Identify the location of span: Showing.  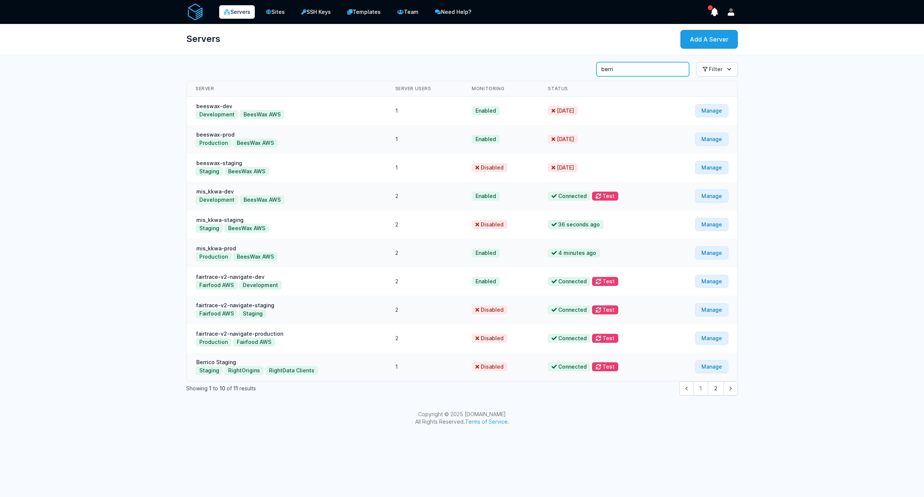
(197, 388).